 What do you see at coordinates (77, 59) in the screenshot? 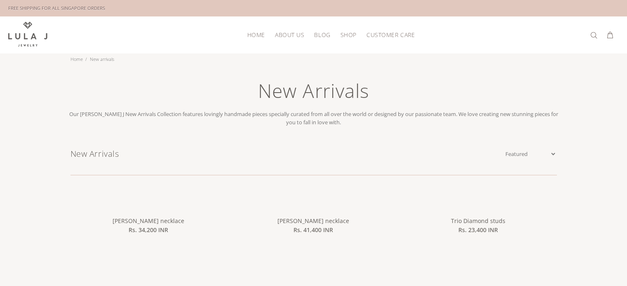
I see `a: Home` at bounding box center [77, 59].